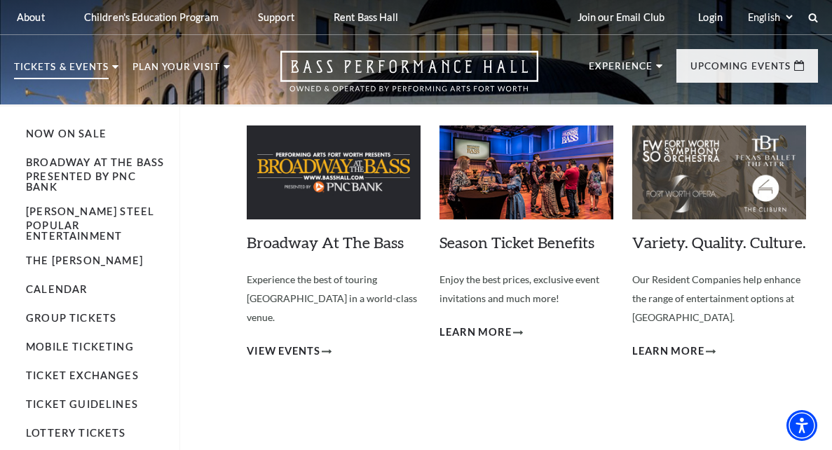 The height and width of the screenshot is (450, 832). I want to click on p: Experience, so click(621, 70).